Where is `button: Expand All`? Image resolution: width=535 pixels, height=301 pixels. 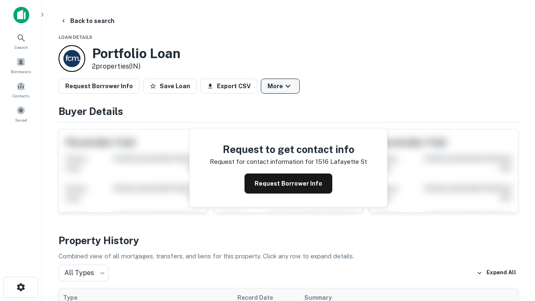
button: Expand All is located at coordinates (497, 273).